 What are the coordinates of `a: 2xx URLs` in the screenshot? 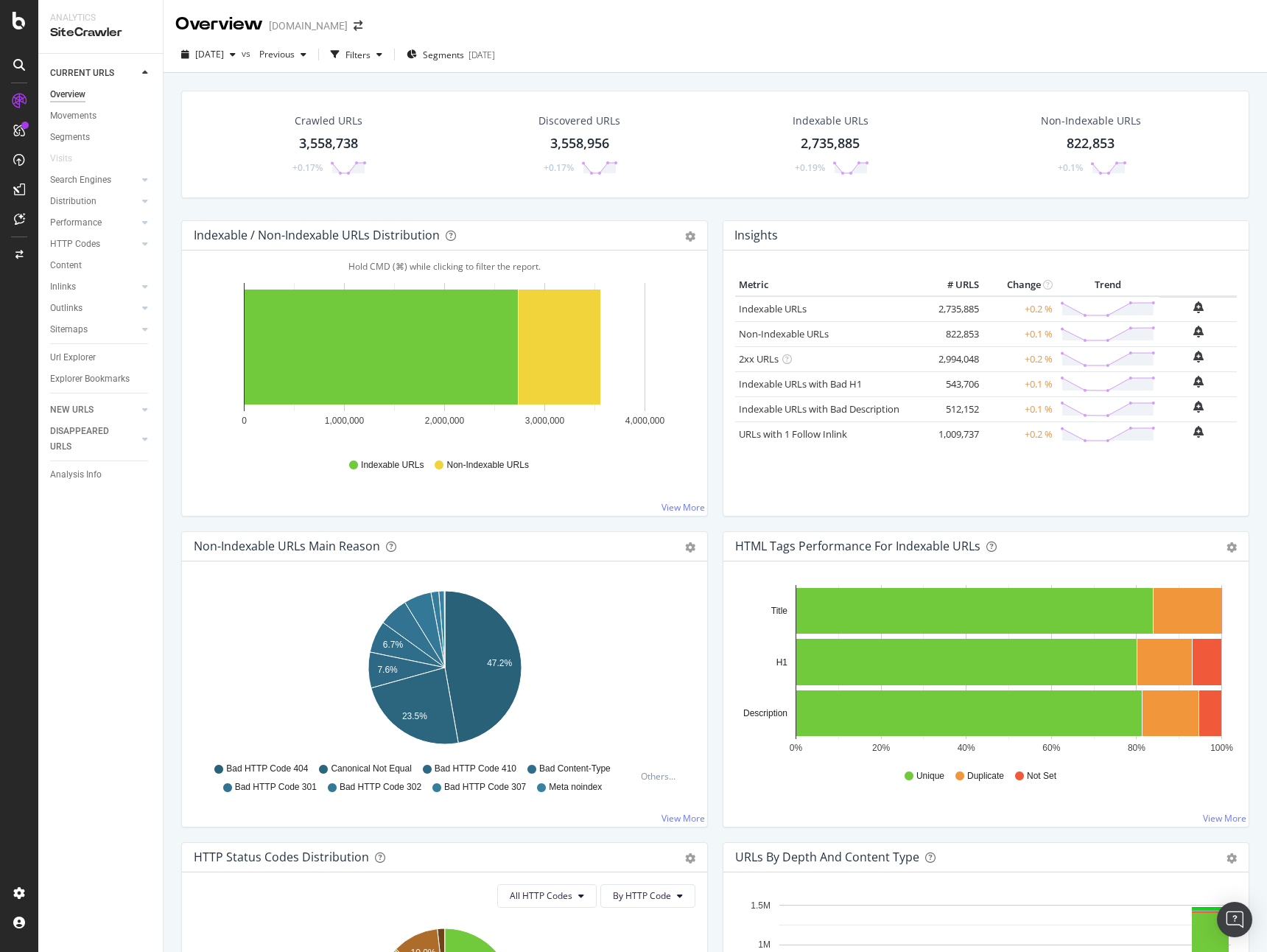 It's located at (759, 359).